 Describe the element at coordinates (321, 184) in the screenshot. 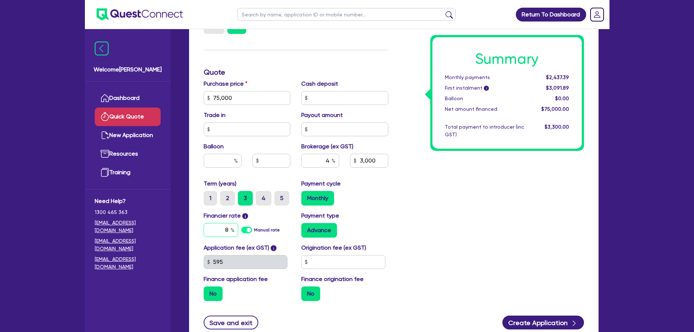

I see `label: Payment cycle` at that location.